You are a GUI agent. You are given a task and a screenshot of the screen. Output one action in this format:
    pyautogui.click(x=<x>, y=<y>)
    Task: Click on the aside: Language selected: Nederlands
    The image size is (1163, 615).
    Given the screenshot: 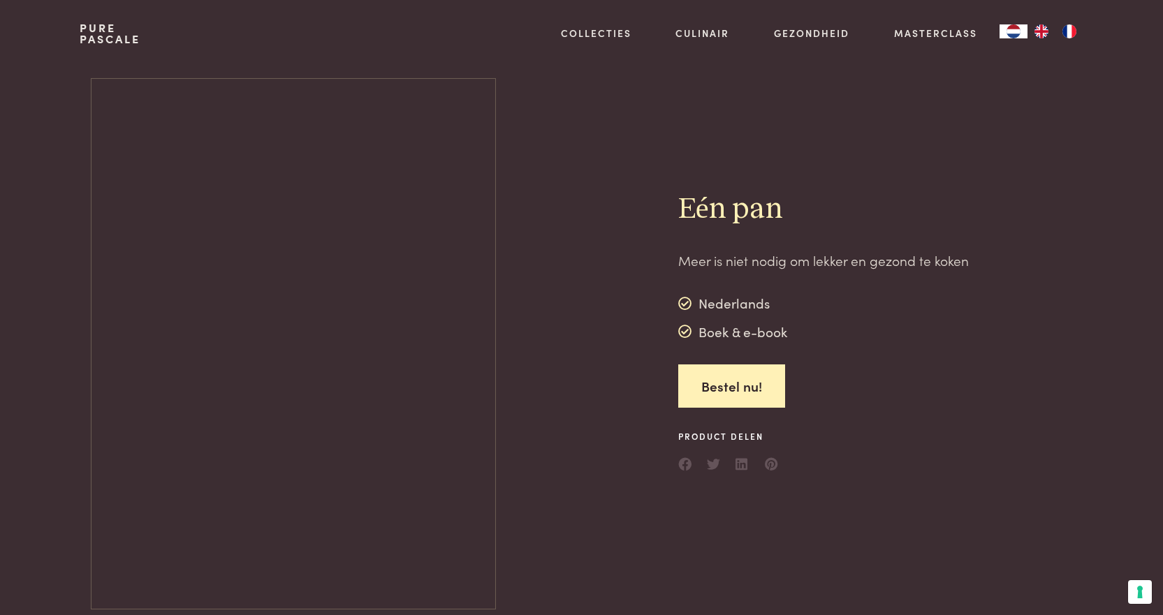 What is the action you would take?
    pyautogui.click(x=1042, y=31)
    